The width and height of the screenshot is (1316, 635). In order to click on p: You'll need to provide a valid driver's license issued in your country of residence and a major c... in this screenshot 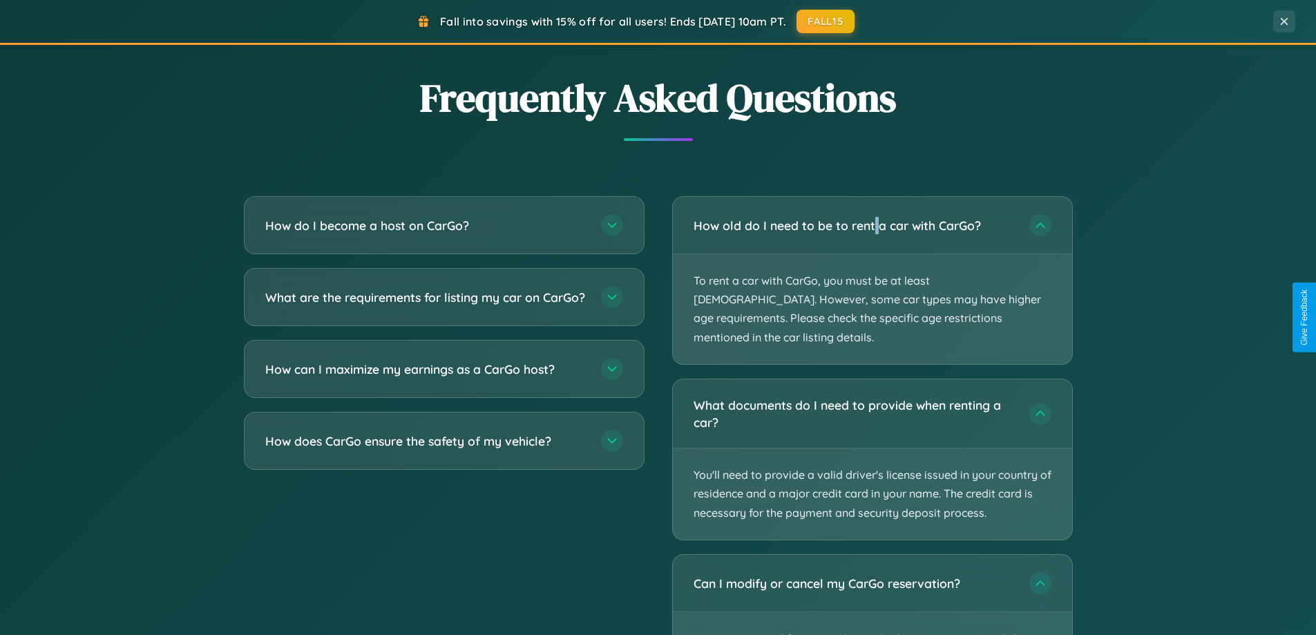, I will do `click(872, 494)`.